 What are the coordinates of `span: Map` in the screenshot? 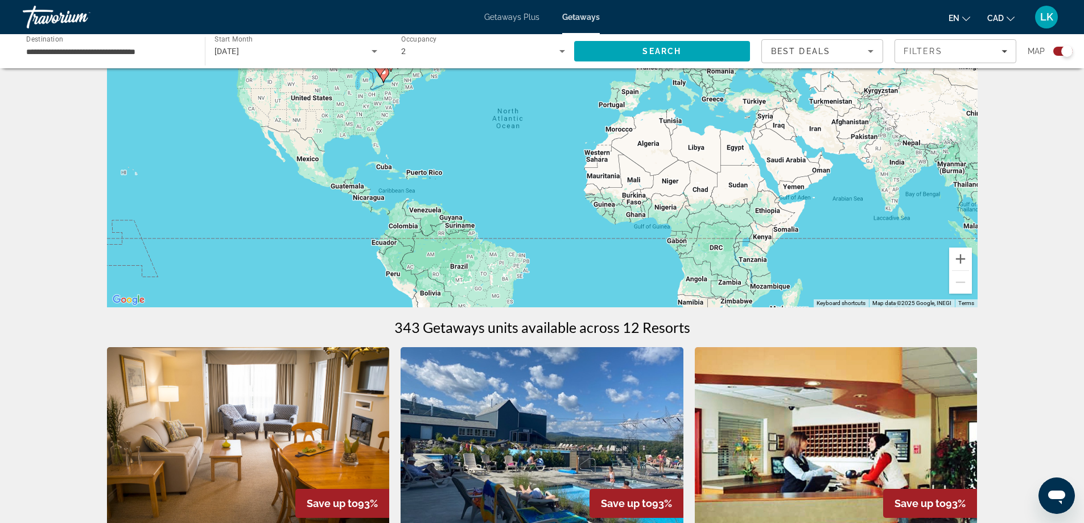 It's located at (1036, 51).